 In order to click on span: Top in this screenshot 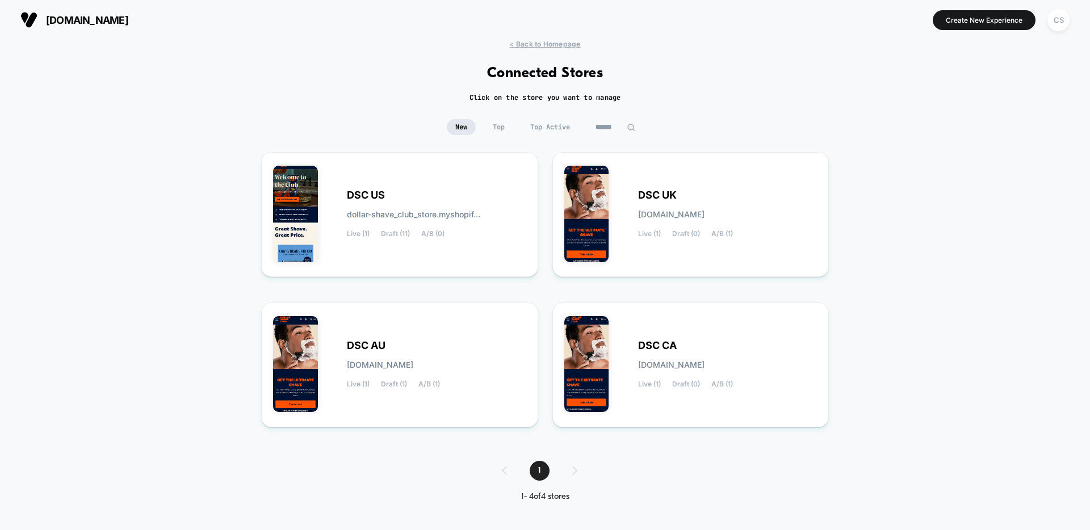, I will do `click(498, 127)`.